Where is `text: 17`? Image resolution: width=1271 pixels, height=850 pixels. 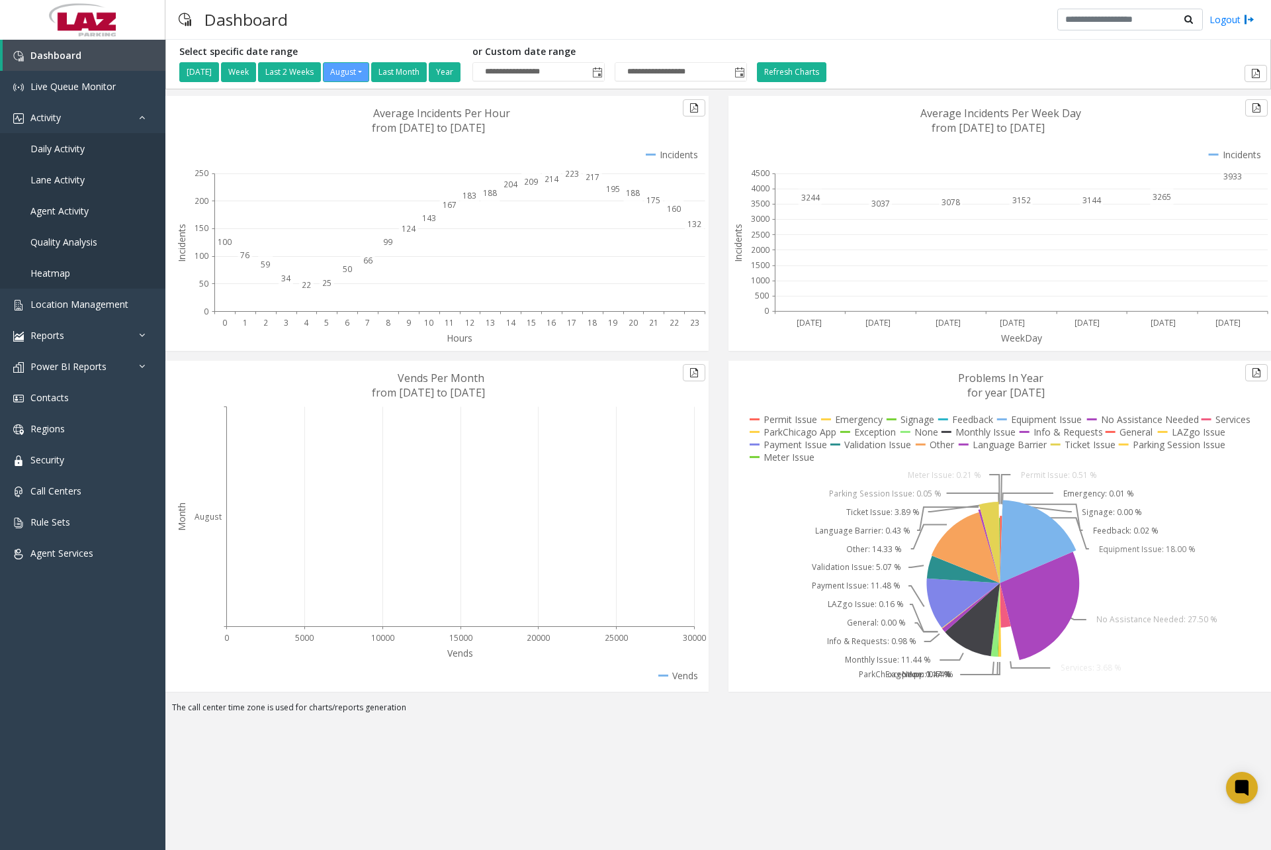 text: 17 is located at coordinates (572, 322).